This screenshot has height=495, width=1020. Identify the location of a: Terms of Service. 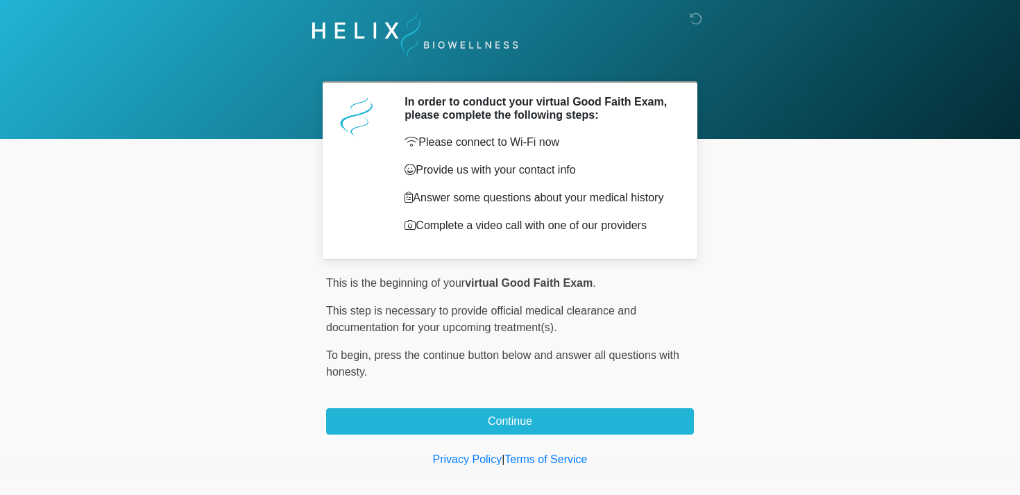
(546, 459).